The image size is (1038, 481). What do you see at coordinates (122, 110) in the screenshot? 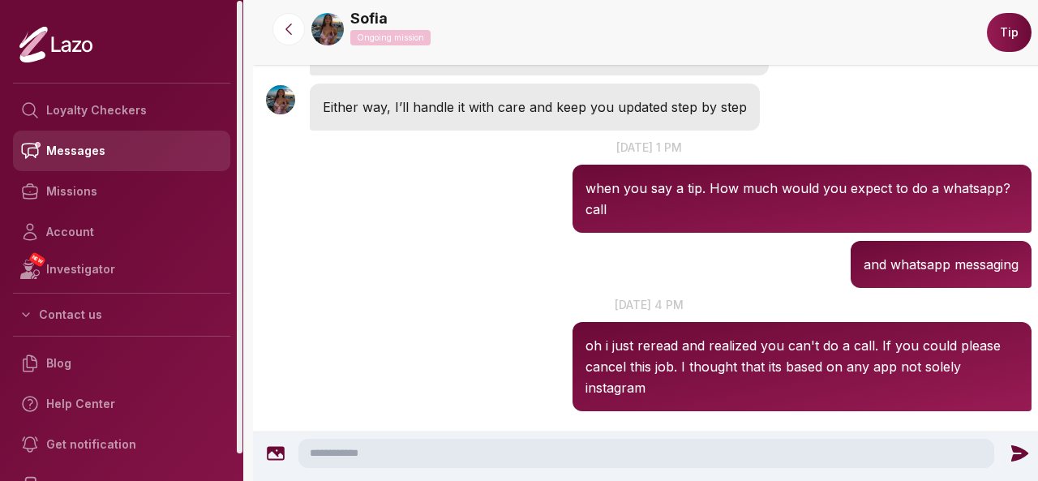
I see `a: Loyalty Checkers` at bounding box center [122, 110].